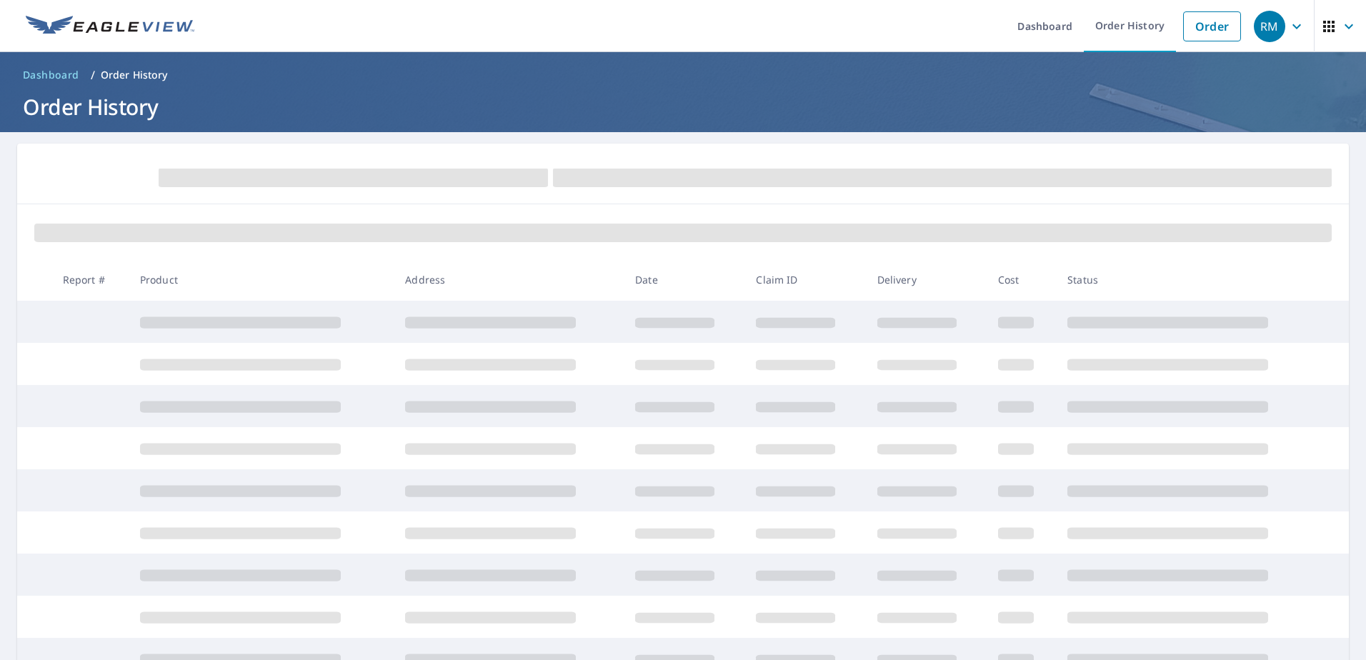 This screenshot has width=1366, height=660. What do you see at coordinates (926, 279) in the screenshot?
I see `th: Delivery` at bounding box center [926, 279].